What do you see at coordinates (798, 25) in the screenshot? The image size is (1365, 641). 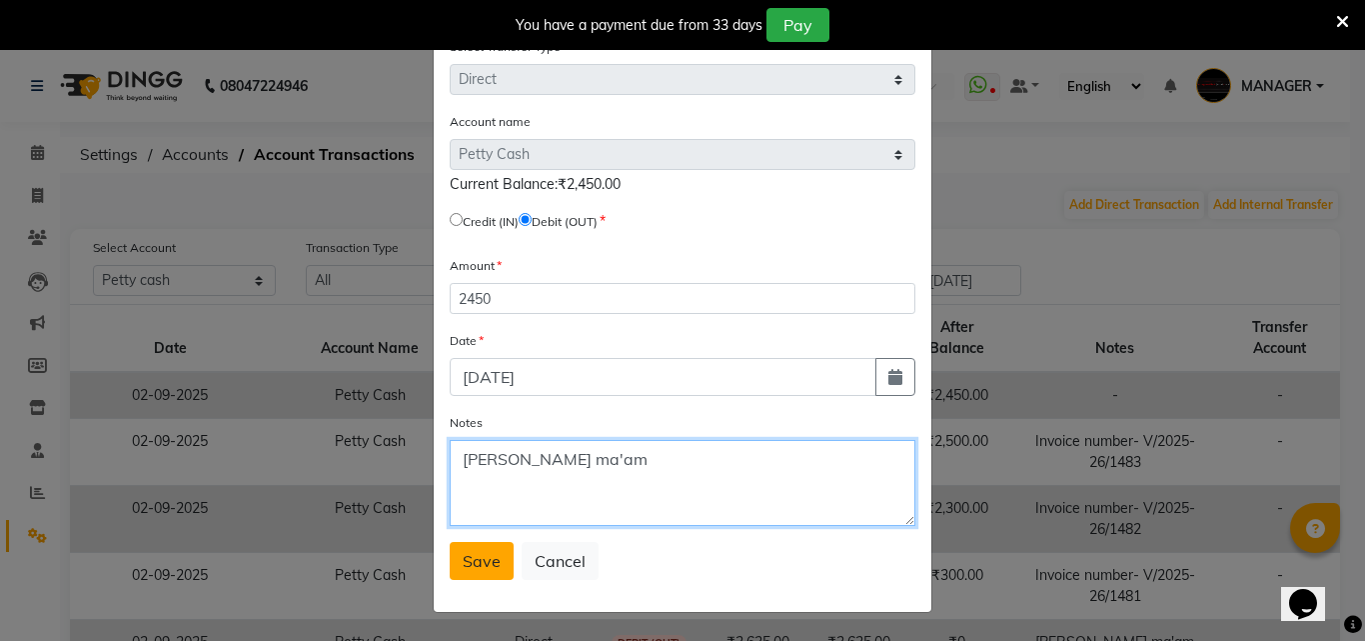 I see `button: Pay` at bounding box center [798, 25].